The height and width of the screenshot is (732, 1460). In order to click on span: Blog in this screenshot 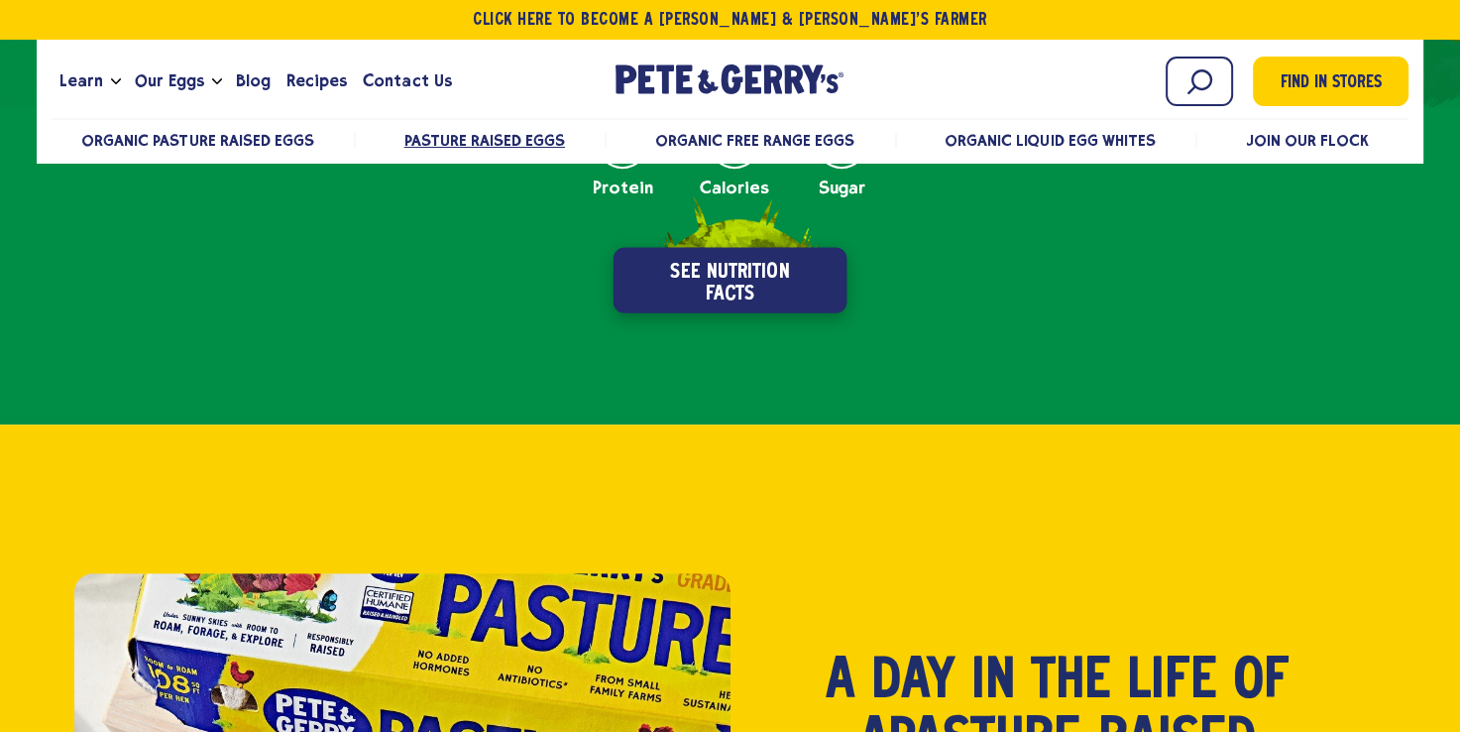, I will do `click(253, 80)`.